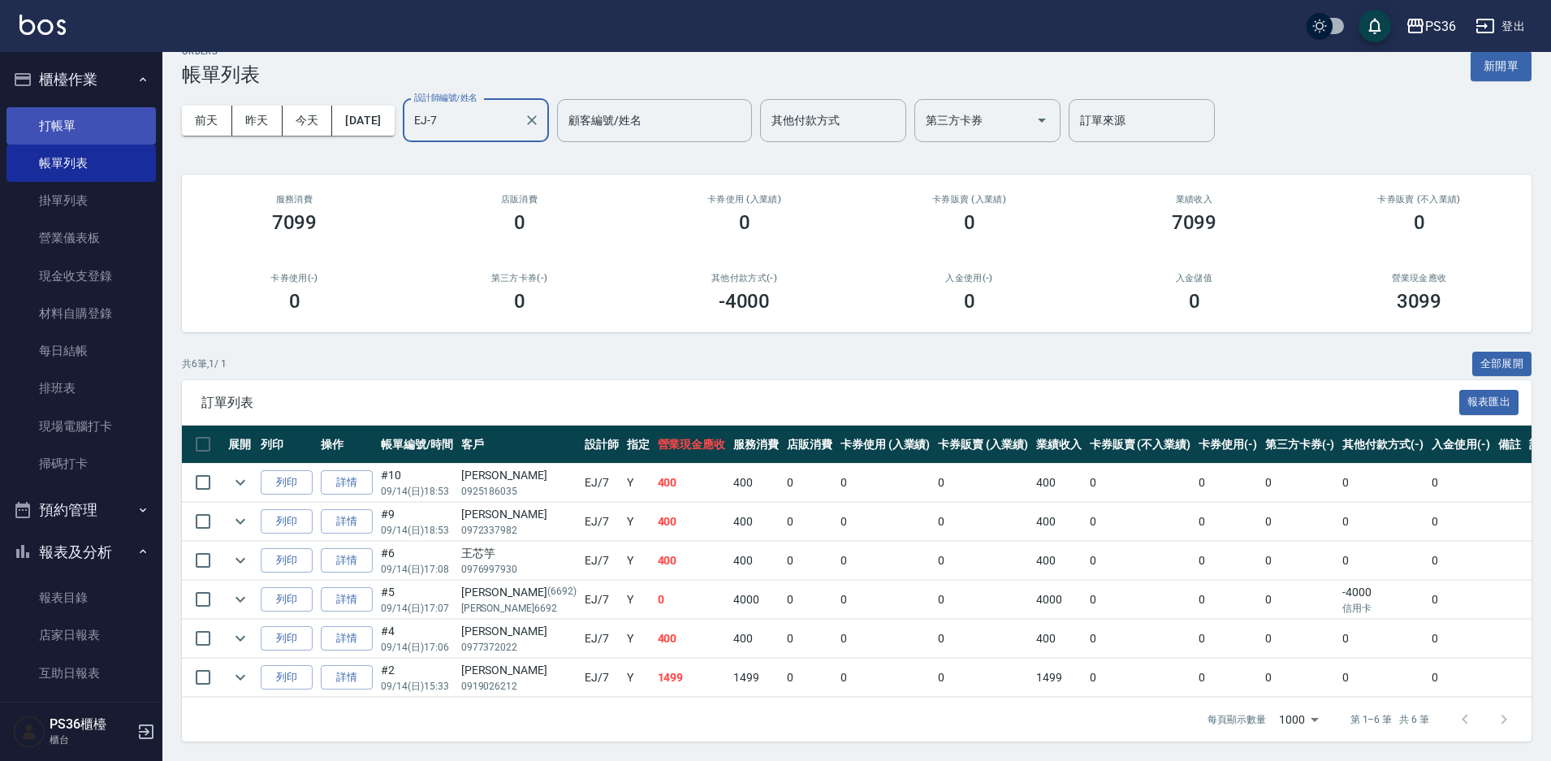 The image size is (1551, 761). I want to click on button: 新開單, so click(1500, 66).